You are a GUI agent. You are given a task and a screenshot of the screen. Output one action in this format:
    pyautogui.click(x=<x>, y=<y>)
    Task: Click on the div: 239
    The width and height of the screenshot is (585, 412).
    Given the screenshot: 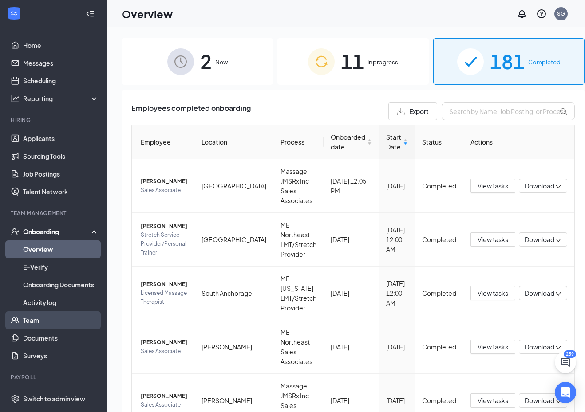 What is the action you would take?
    pyautogui.click(x=570, y=354)
    